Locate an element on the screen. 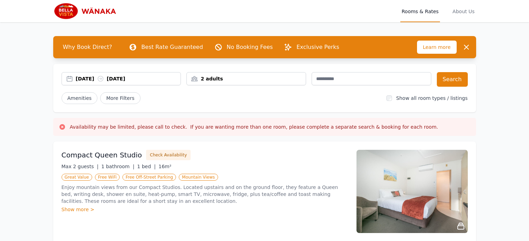  h3: Compact Queen Studio is located at coordinates (102, 155).